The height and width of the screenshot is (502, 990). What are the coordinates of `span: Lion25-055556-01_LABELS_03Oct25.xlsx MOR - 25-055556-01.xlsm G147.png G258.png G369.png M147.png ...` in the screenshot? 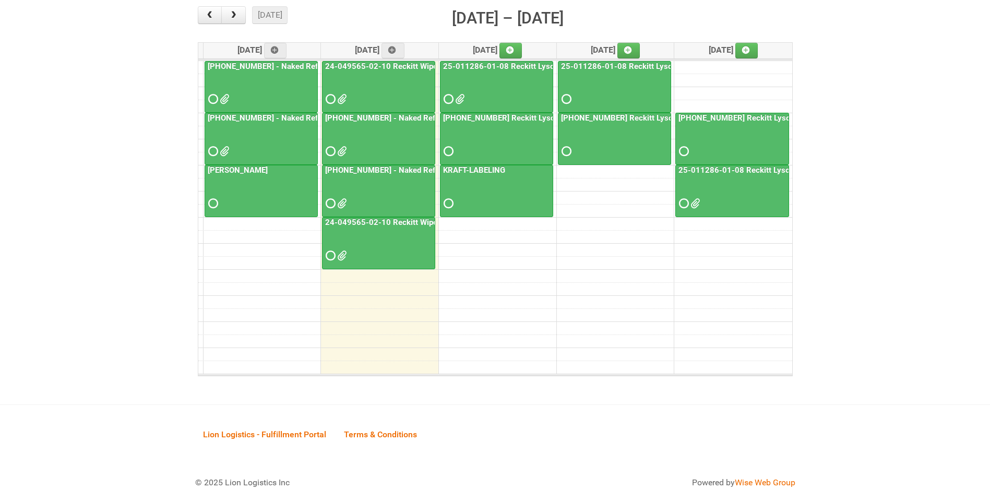 It's located at (223, 99).